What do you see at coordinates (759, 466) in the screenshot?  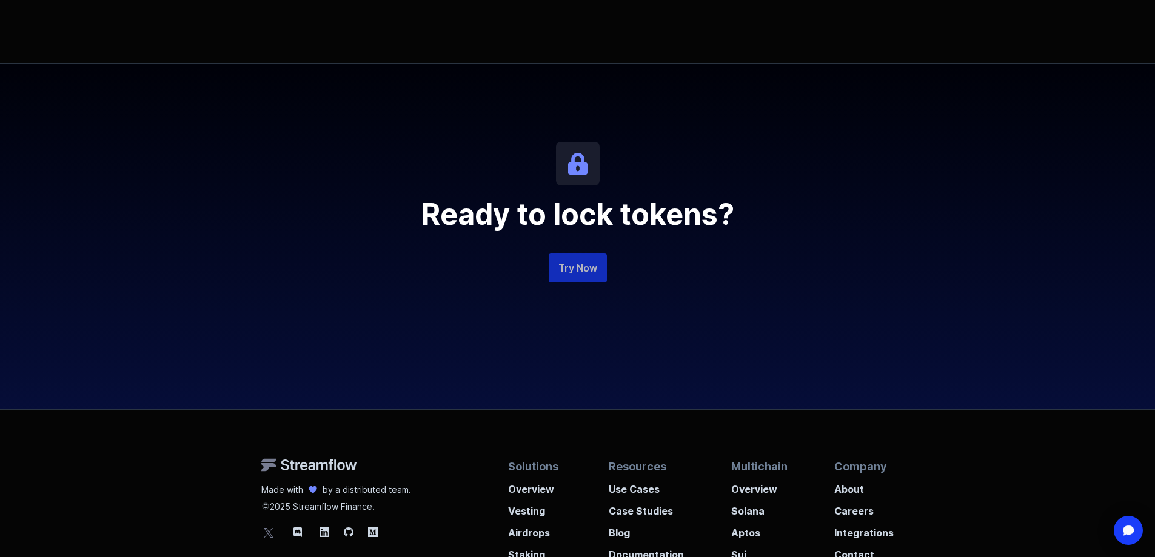 I see `p: Multichain` at bounding box center [759, 466].